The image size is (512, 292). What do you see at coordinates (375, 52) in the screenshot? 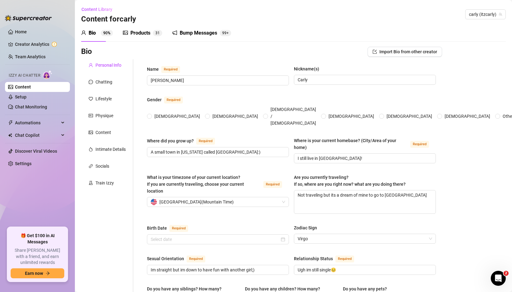
I see `span: import` at bounding box center [375, 52].